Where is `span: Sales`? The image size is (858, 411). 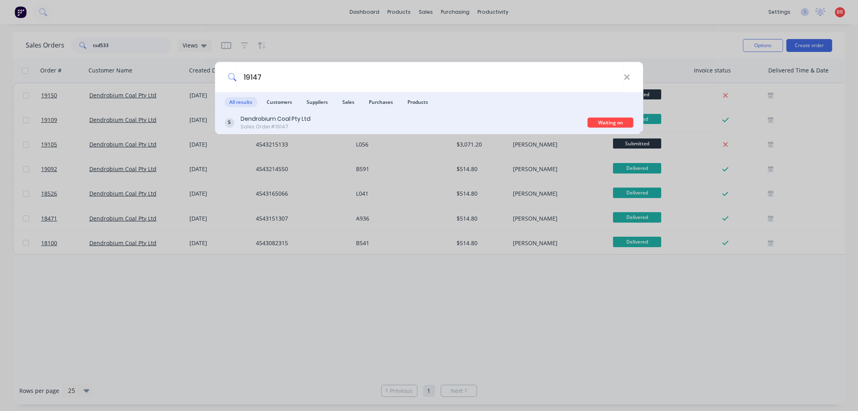
span: Sales is located at coordinates (349, 102).